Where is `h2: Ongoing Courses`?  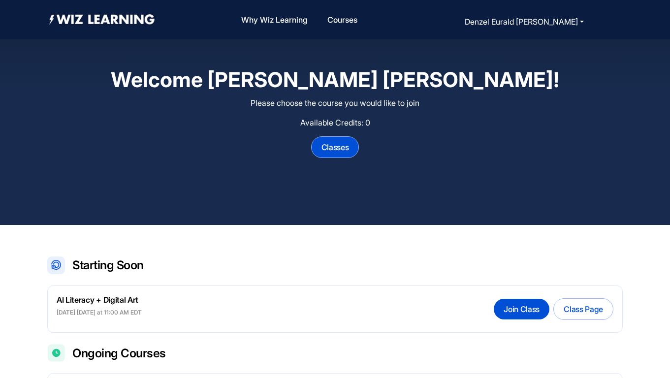
h2: Ongoing Courses is located at coordinates (119, 353).